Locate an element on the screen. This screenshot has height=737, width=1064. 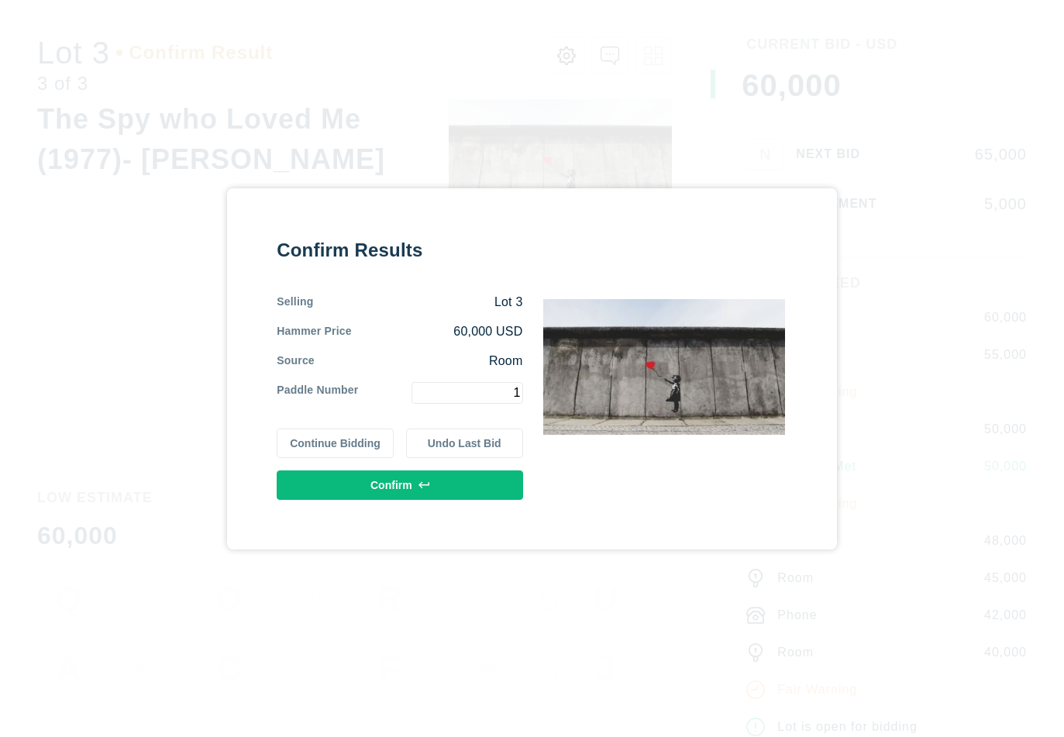
div: 60,000 USD is located at coordinates (437, 332).